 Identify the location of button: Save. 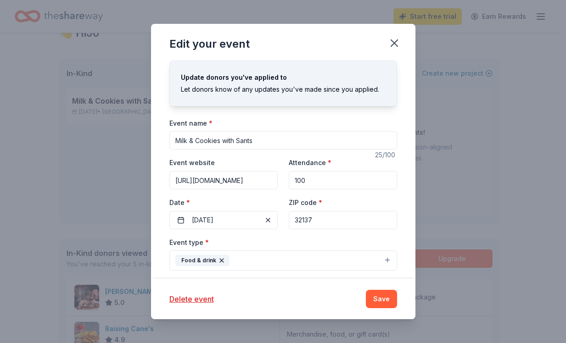
(382, 299).